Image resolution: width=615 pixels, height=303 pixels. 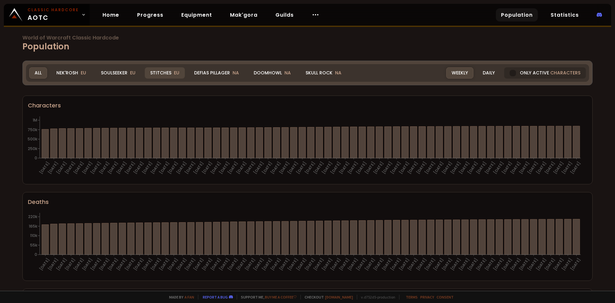 I want to click on div: Defias Pillager, so click(x=216, y=73).